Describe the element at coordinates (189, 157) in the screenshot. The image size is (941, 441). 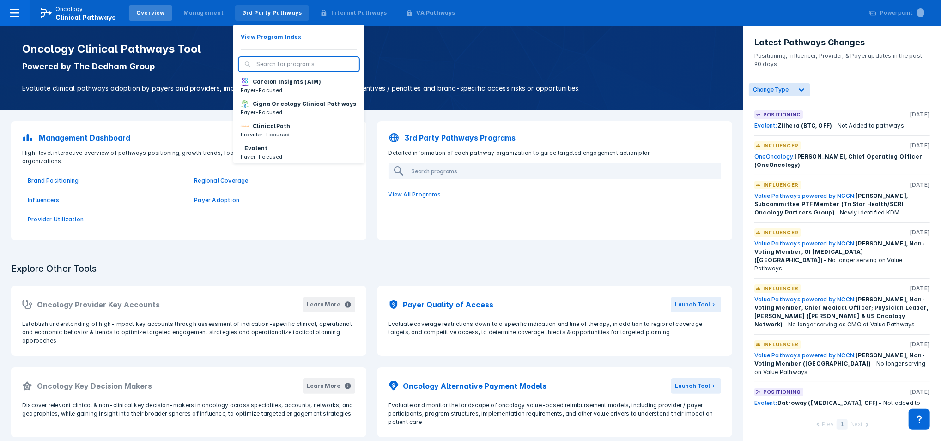
I see `p: High-level interactive overview of pathways positioning, growth trends, footprint, & influencers ...` at that location.